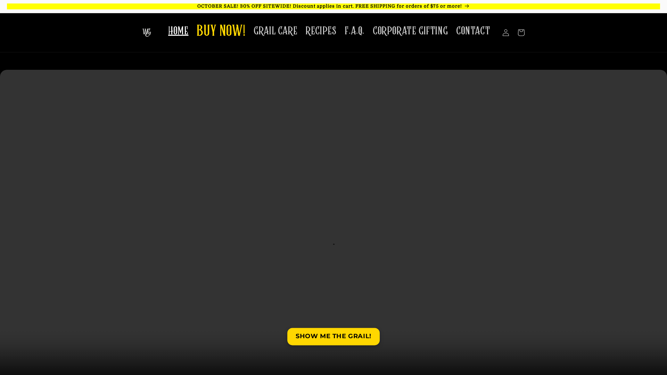 Image resolution: width=667 pixels, height=375 pixels. Describe the element at coordinates (354, 31) in the screenshot. I see `span: F.A.Q.` at that location.